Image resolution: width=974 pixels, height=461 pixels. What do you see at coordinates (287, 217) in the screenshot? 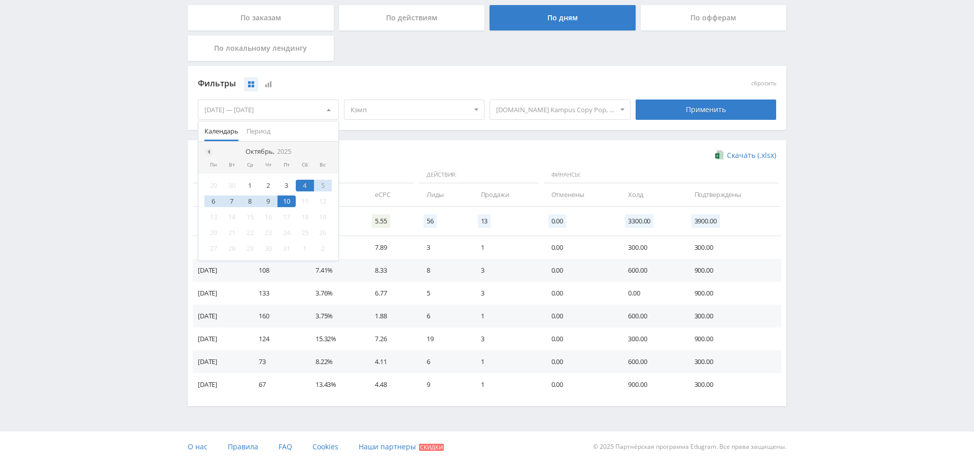
I see `div: 17` at bounding box center [287, 217].